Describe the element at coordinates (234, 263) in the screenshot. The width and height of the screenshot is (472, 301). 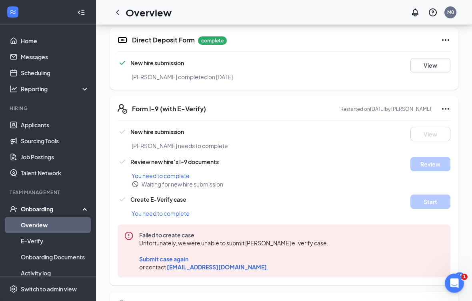
I see `span: or contact` at that location.